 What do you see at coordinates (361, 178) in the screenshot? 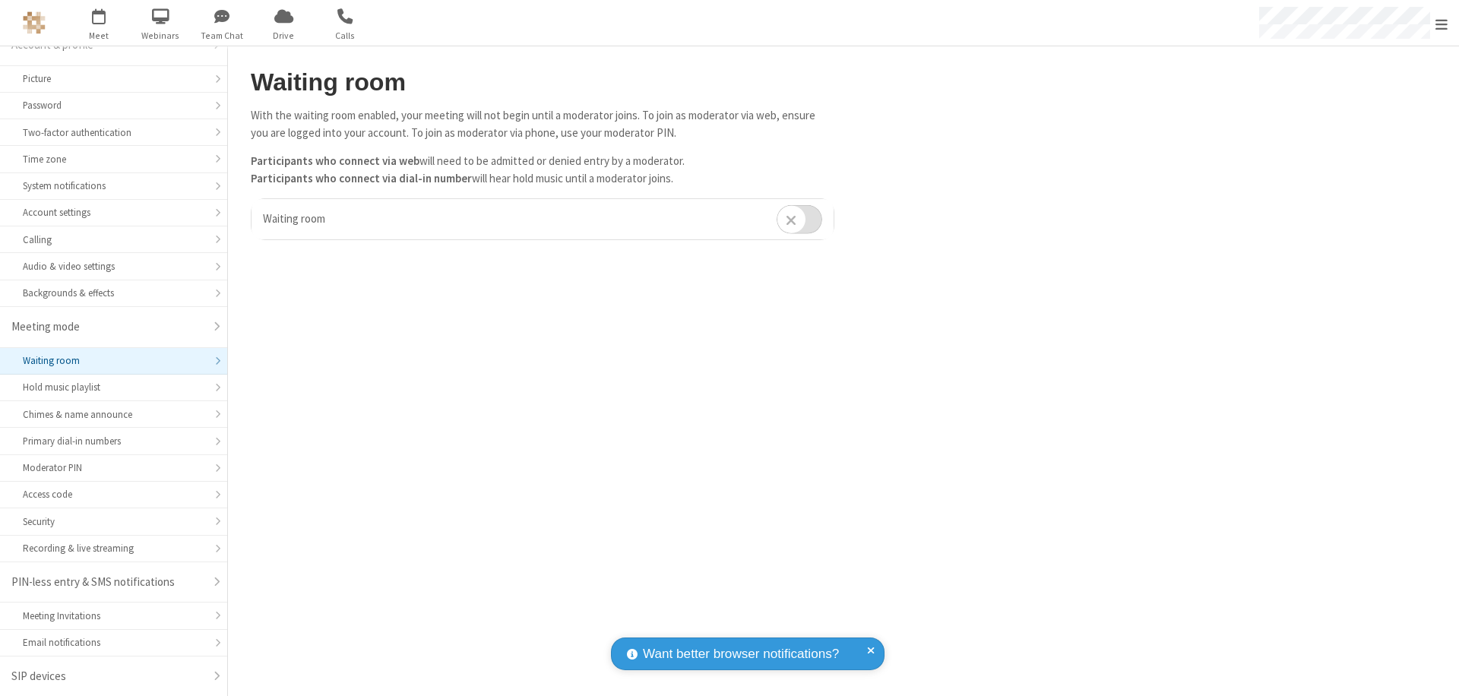
I see `b: Participants who connect via dial-in number` at bounding box center [361, 178].